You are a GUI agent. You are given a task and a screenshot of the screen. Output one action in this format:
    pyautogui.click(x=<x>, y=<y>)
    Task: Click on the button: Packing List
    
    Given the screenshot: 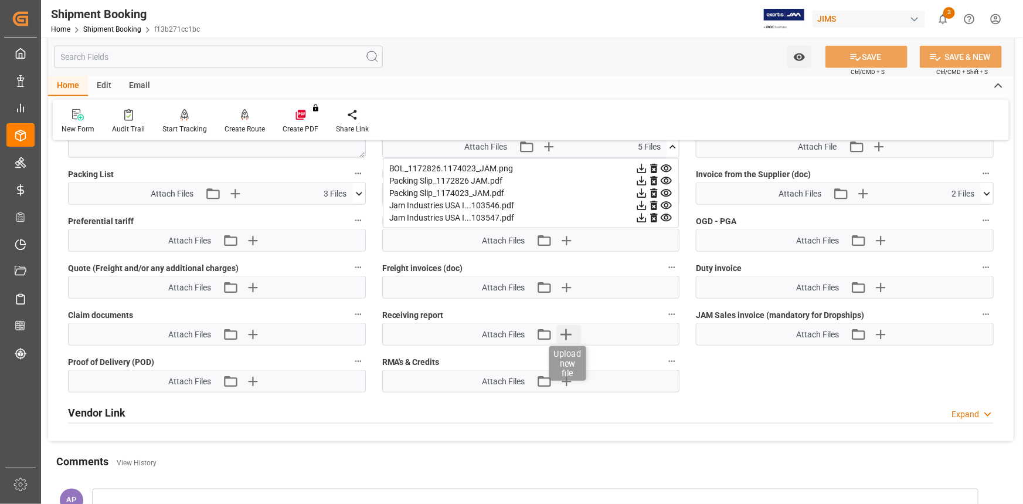 What is the action you would take?
    pyautogui.click(x=358, y=174)
    